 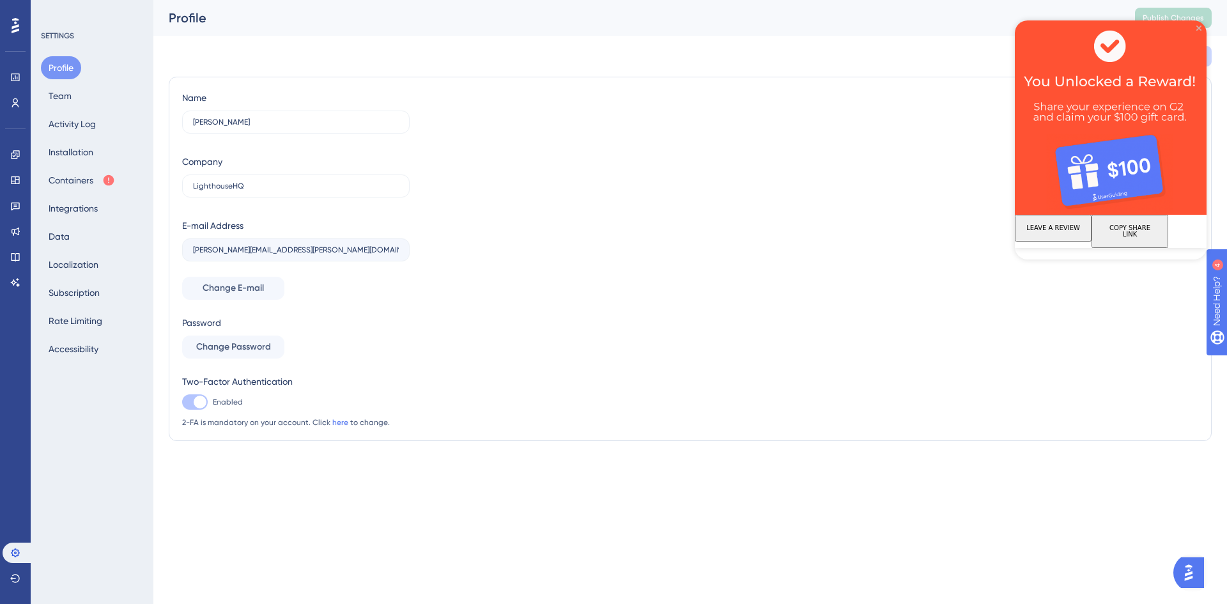 What do you see at coordinates (59, 236) in the screenshot?
I see `button: Data` at bounding box center [59, 236].